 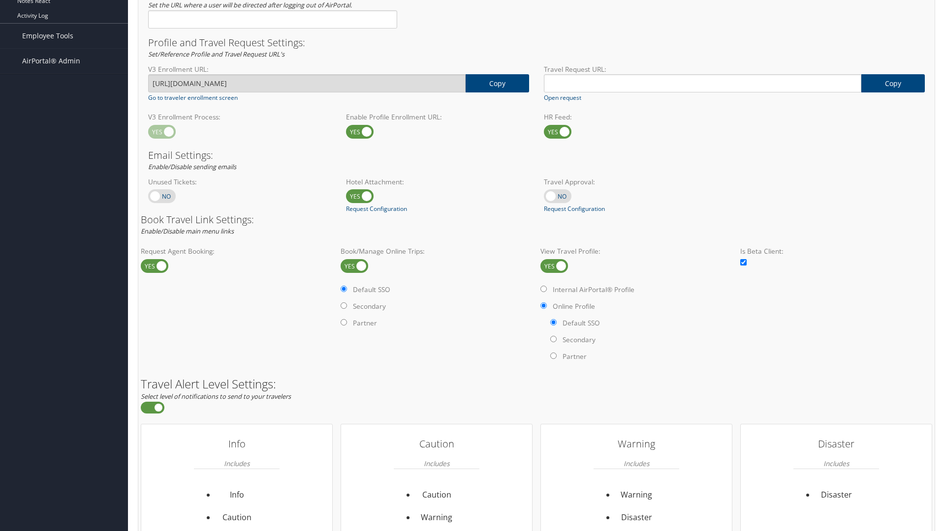 What do you see at coordinates (734, 69) in the screenshot?
I see `label: Travel Request URL:` at bounding box center [734, 69].